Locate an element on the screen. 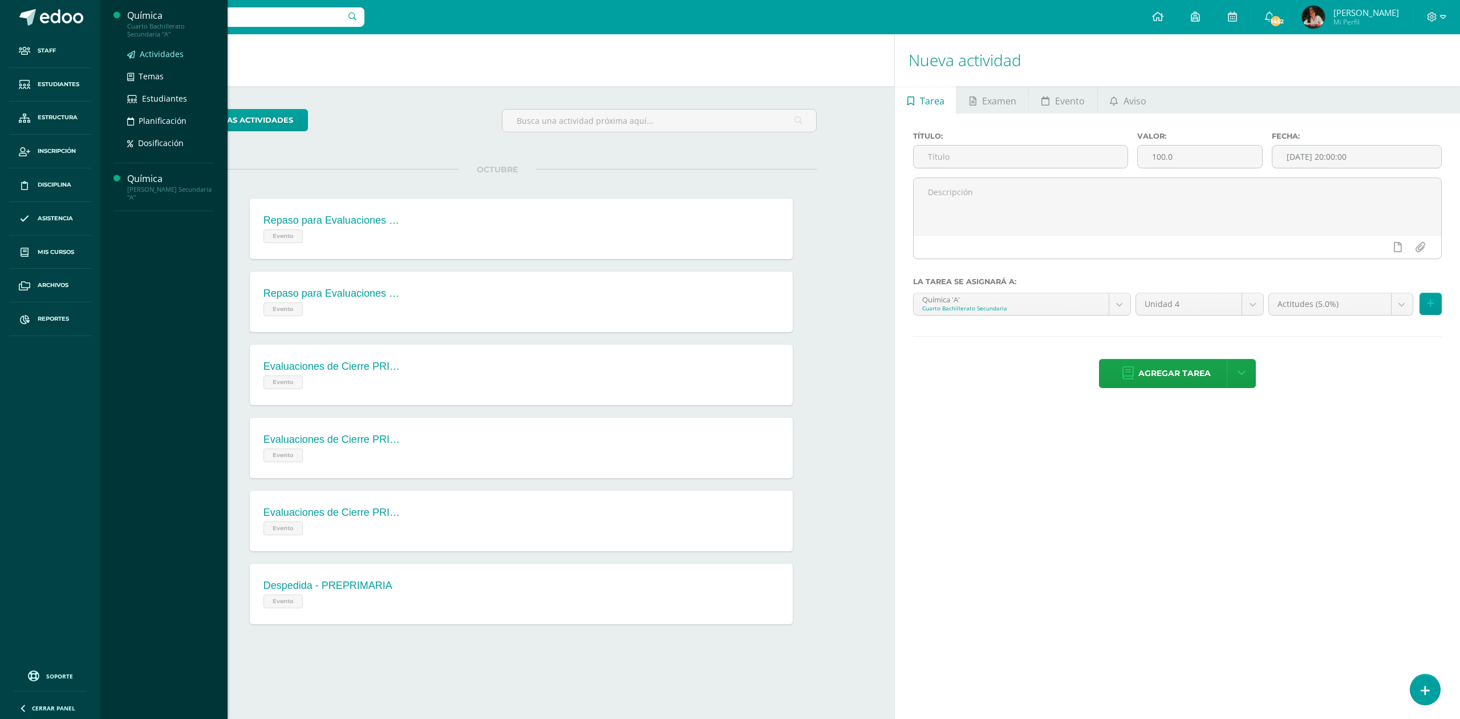 The height and width of the screenshot is (719, 1460). input: Fecha de entrega is located at coordinates (1357, 156).